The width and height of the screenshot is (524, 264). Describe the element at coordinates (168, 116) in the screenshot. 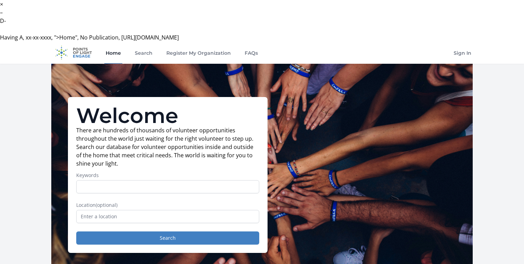

I see `h1: Welcome` at that location.